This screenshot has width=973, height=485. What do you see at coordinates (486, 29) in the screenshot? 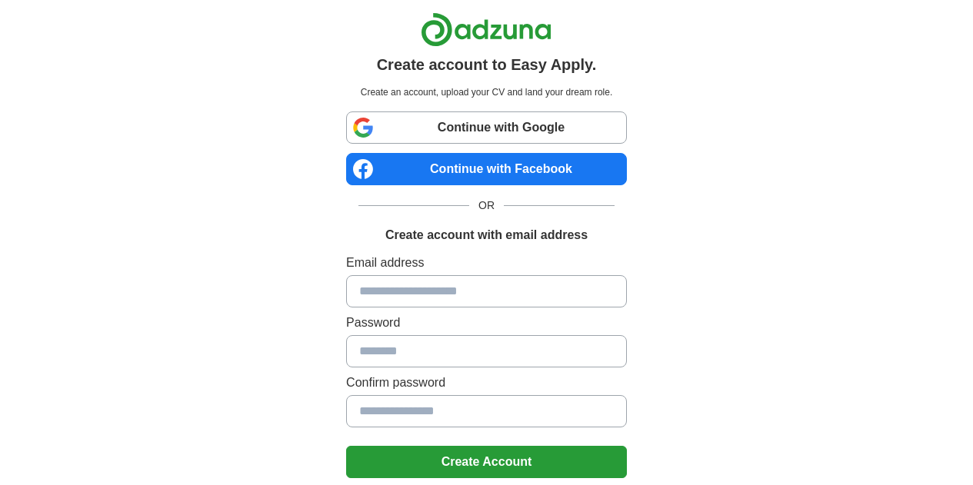
I see `img: Adzuna logo` at bounding box center [486, 29].